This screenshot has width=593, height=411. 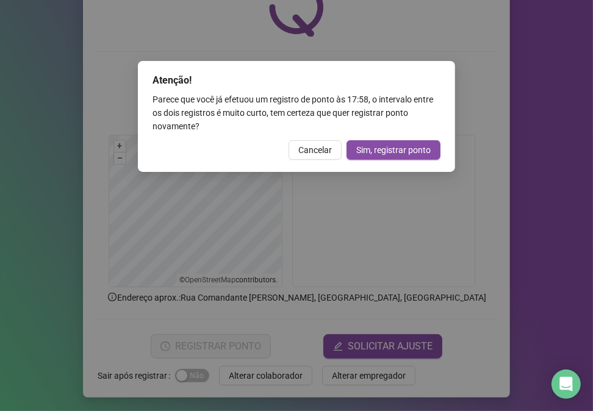 What do you see at coordinates (566, 384) in the screenshot?
I see `div: Open Intercom Messenger` at bounding box center [566, 384].